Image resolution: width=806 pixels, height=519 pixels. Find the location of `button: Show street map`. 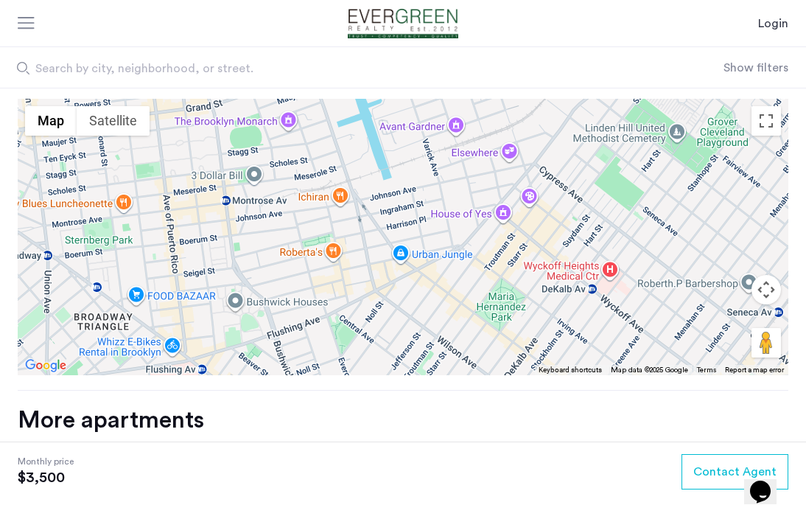

button: Show street map is located at coordinates (51, 121).